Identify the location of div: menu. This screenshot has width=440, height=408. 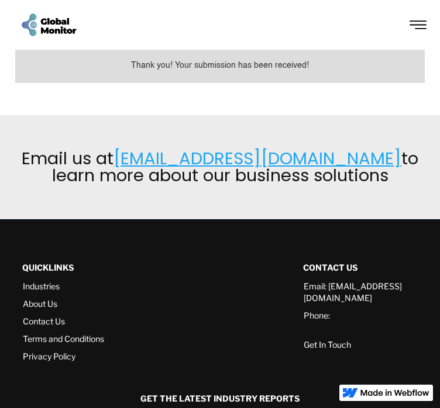
(412, 25).